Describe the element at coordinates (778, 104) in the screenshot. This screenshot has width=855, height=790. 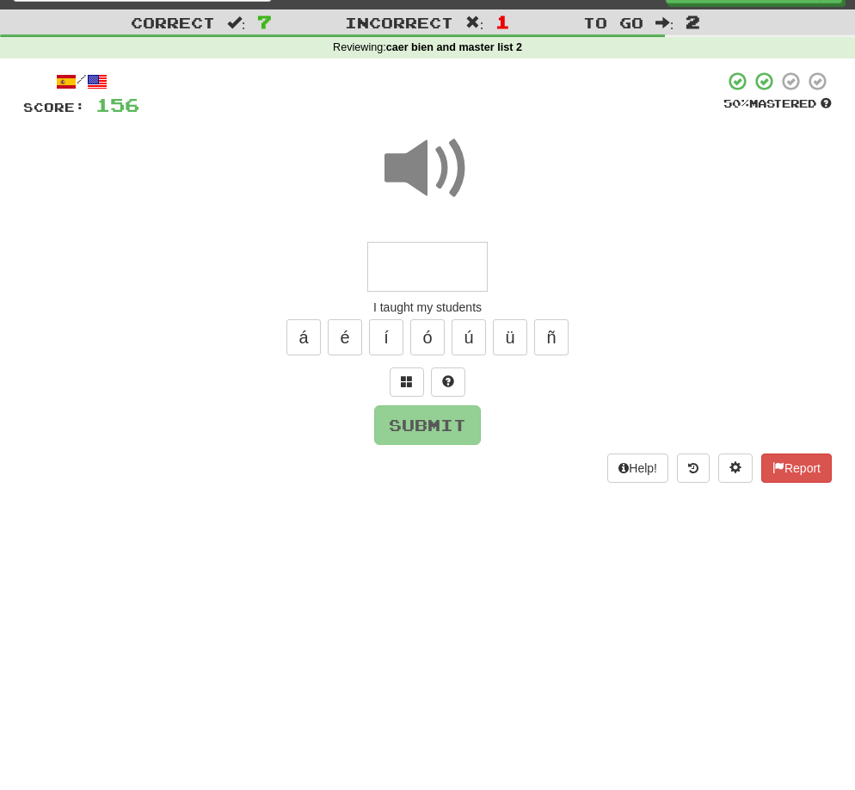
I see `div: Mastered` at that location.